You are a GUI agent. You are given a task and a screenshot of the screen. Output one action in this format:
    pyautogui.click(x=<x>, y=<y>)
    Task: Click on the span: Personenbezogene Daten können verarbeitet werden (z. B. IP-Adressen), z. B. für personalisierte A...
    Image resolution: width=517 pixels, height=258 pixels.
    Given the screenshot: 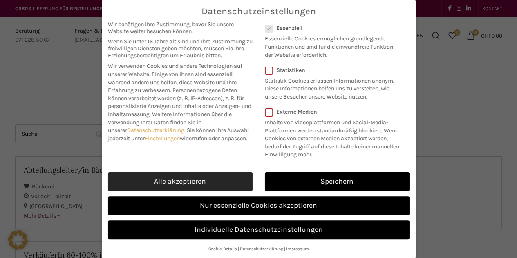 What is the action you would take?
    pyautogui.click(x=179, y=102)
    